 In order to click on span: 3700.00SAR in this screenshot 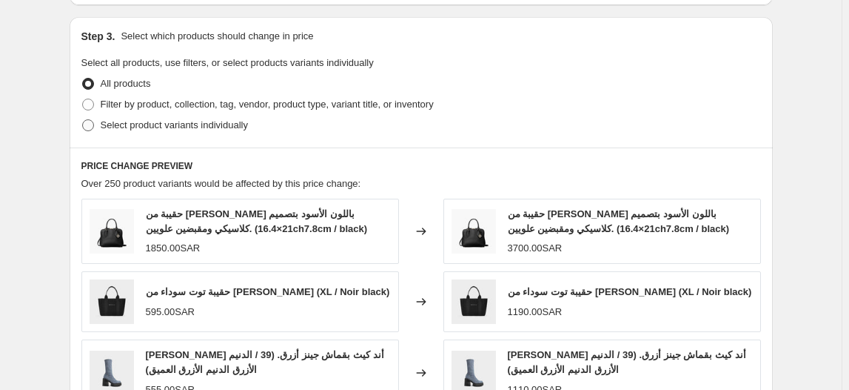, I will do `click(535, 247)`.